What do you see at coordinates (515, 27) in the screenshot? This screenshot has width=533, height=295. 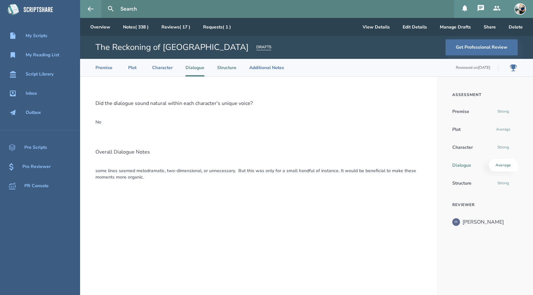 I see `button: Delete` at bounding box center [515, 27].